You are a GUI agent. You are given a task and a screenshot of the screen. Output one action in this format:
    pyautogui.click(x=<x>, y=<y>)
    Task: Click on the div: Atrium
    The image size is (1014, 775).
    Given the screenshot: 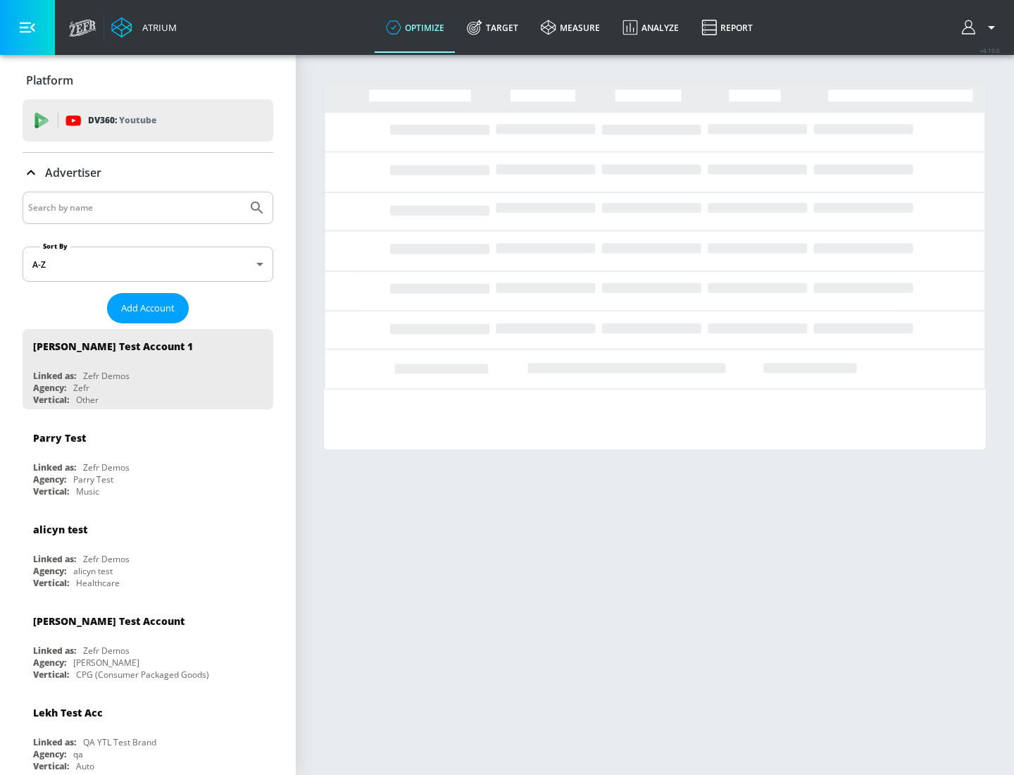 What is the action you would take?
    pyautogui.click(x=156, y=27)
    